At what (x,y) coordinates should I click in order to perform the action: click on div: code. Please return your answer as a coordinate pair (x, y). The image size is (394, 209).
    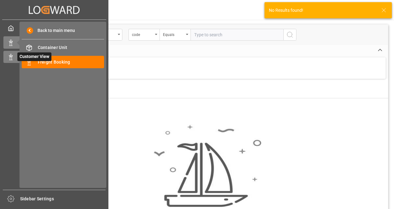
    Looking at the image, I should click on (143, 34).